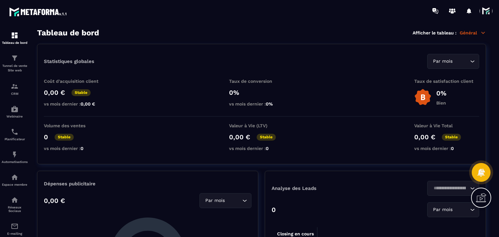  Describe the element at coordinates (473, 33) in the screenshot. I see `p: Général` at that location.